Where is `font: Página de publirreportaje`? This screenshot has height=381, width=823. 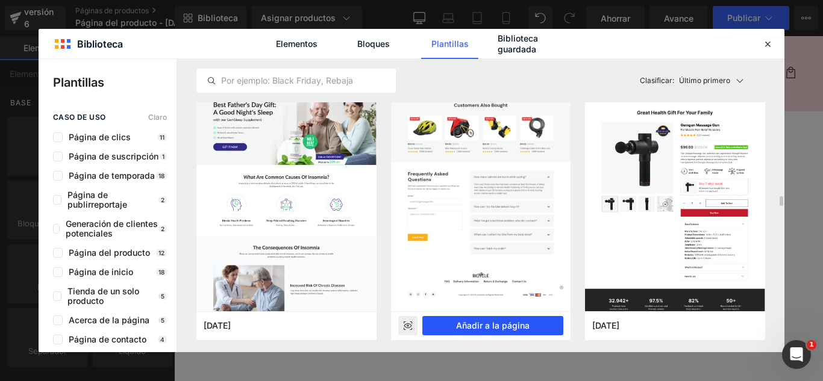
font: Página de publirreportaje is located at coordinates (97, 199).